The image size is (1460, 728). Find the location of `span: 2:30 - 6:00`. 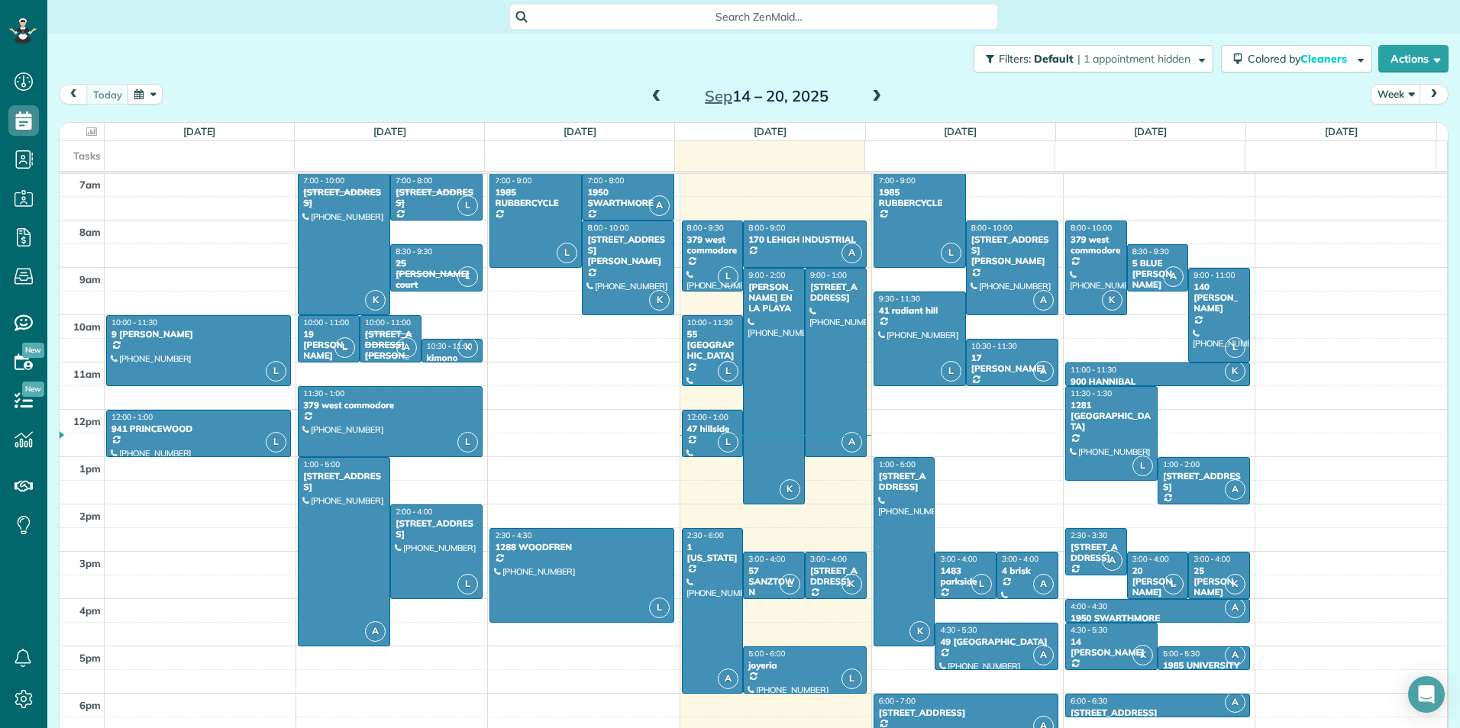

span: 2:30 - 6:00 is located at coordinates (705, 535).